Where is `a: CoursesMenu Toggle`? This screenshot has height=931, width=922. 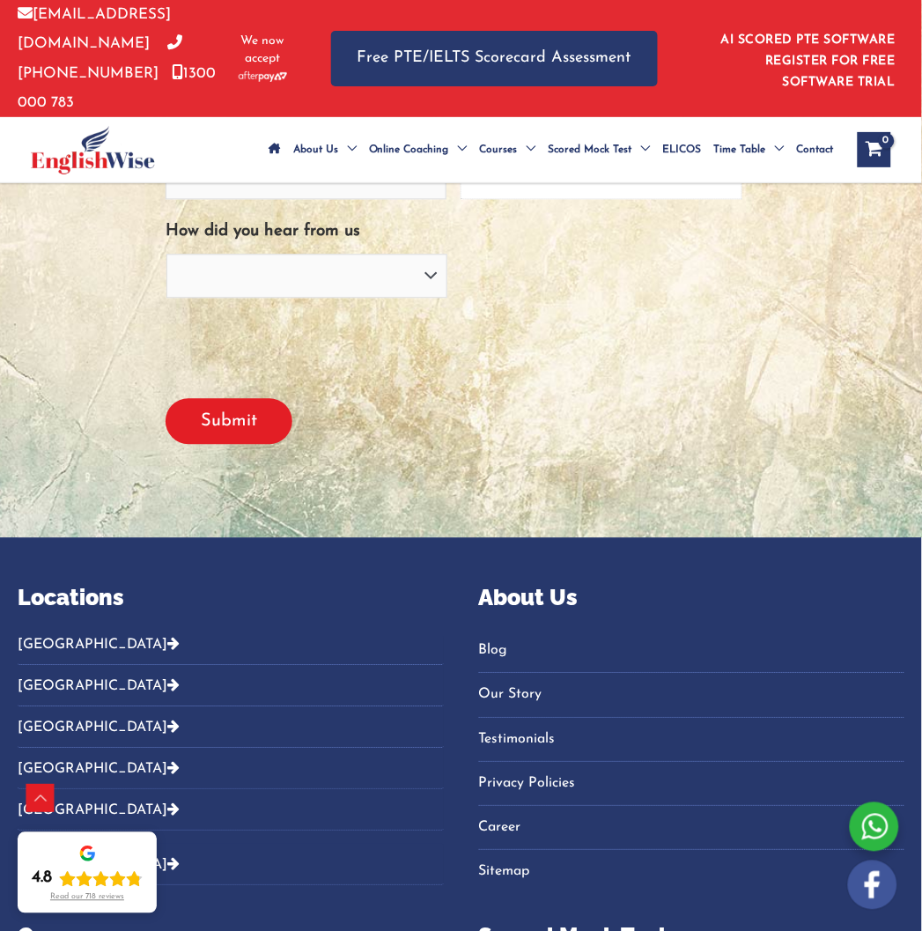
a: CoursesMenu Toggle is located at coordinates (508, 150).